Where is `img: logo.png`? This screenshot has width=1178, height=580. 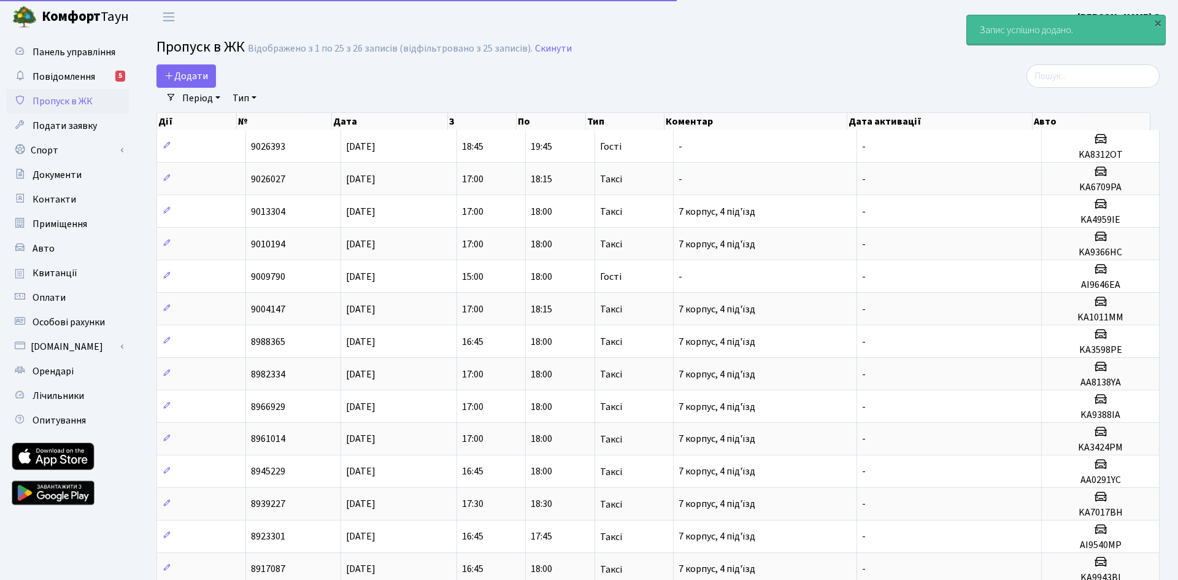
img: logo.png is located at coordinates (25, 17).